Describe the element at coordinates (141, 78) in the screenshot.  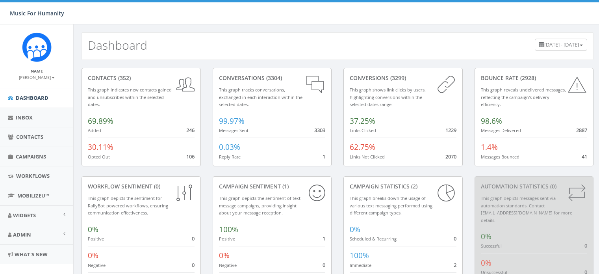
I see `div: contacts` at that location.